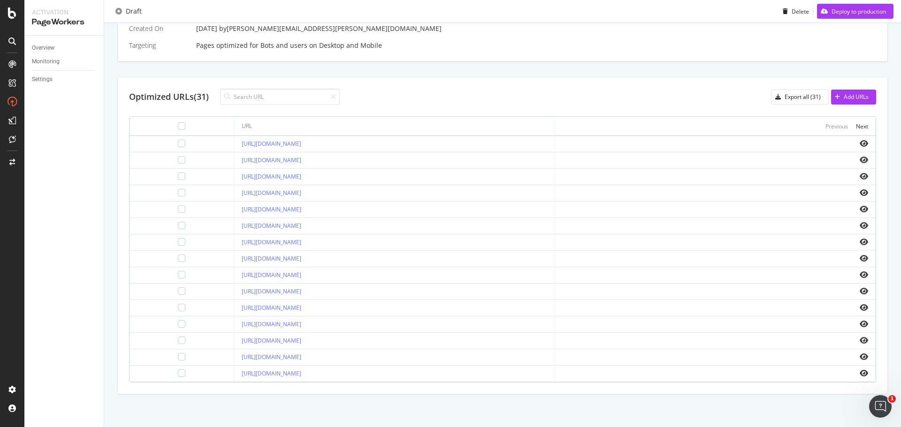  I want to click on input: Search URL, so click(280, 97).